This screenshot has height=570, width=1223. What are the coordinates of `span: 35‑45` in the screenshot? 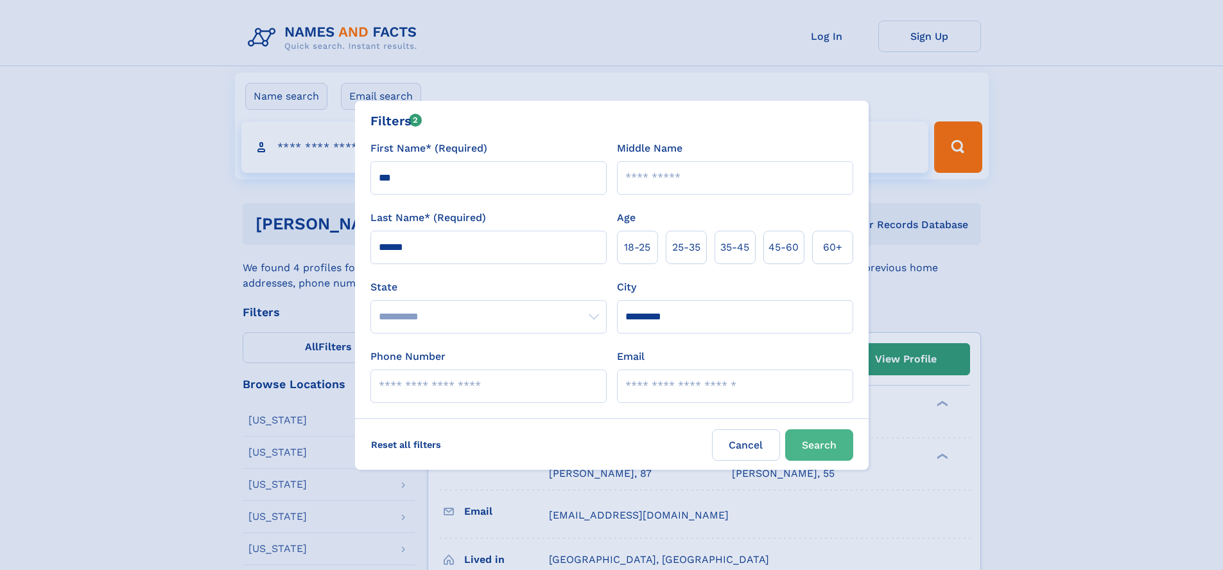 It's located at (735, 247).